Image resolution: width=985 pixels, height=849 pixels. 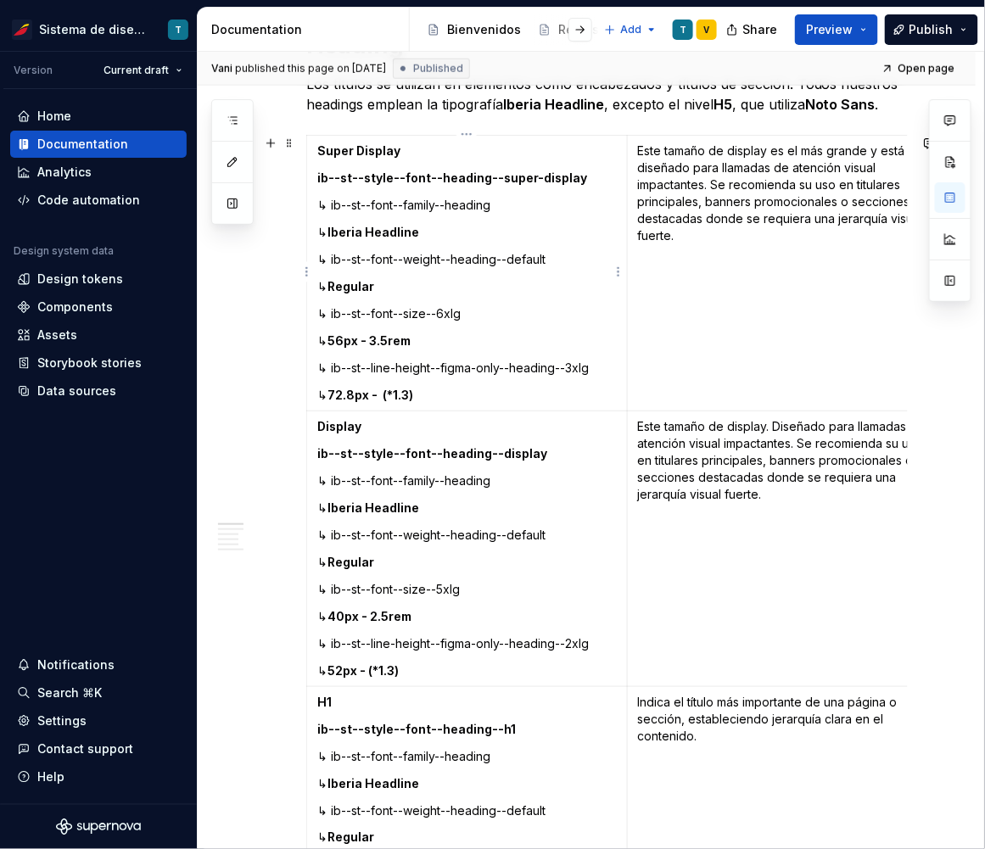 What do you see at coordinates (507, 30) in the screenshot?
I see `div: Page tree` at bounding box center [507, 30].